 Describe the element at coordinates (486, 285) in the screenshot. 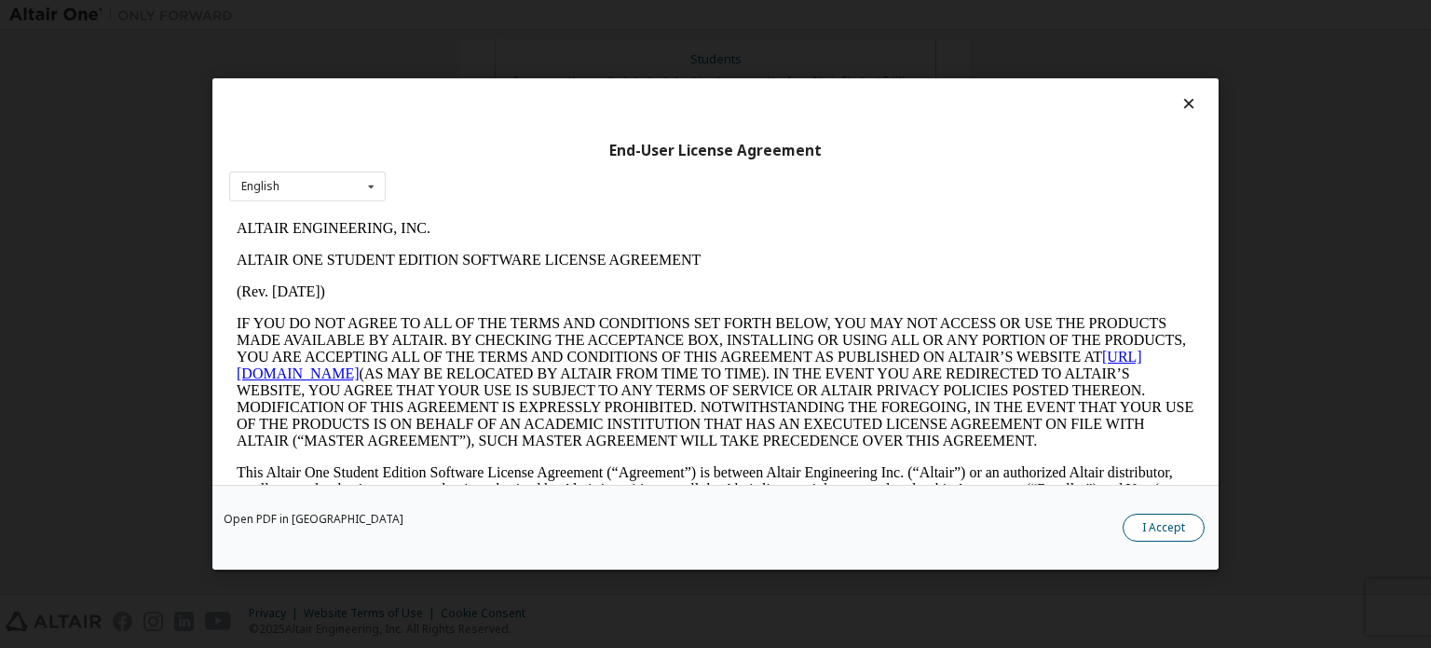

I see `p: This Altair One Student Edition Software License Agreement (“Agreement”) is between Altair Engine...` at that location.